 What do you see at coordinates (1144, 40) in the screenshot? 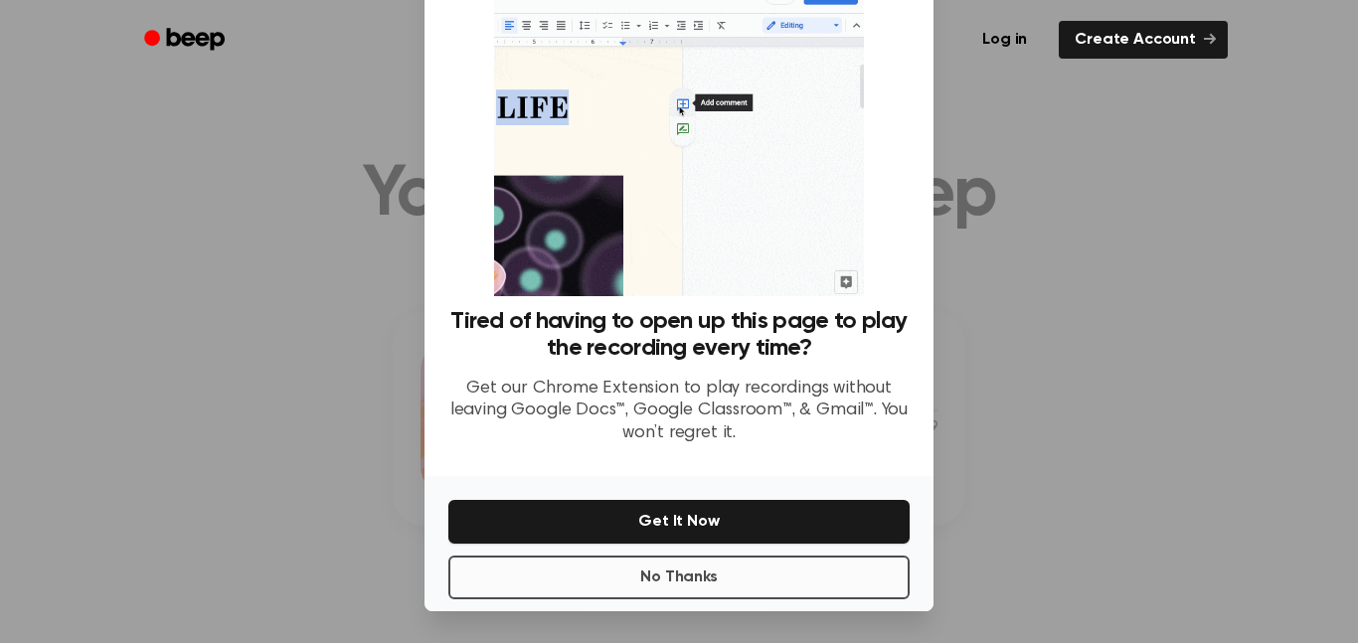
I see `a: Create Account` at bounding box center [1144, 40].